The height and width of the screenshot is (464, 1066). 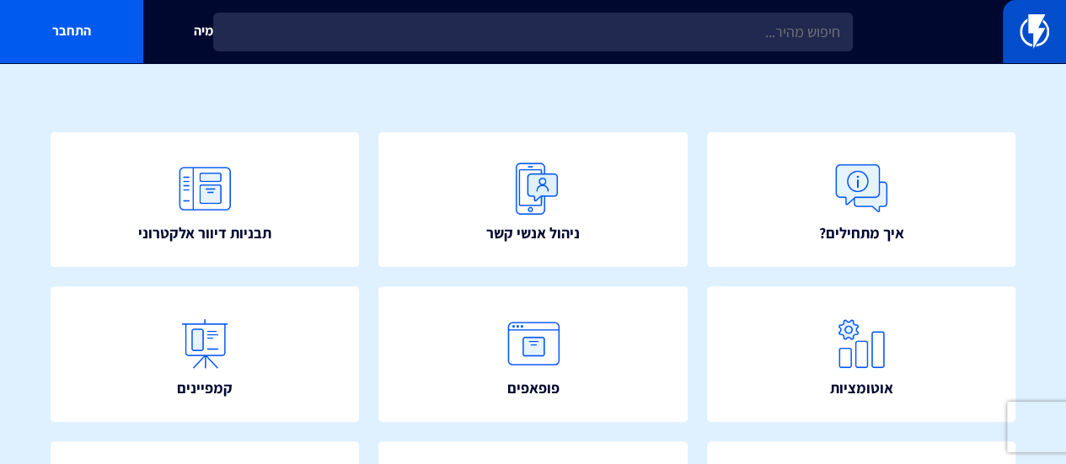 What do you see at coordinates (205, 354) in the screenshot?
I see `a: קמפיינים` at bounding box center [205, 354].